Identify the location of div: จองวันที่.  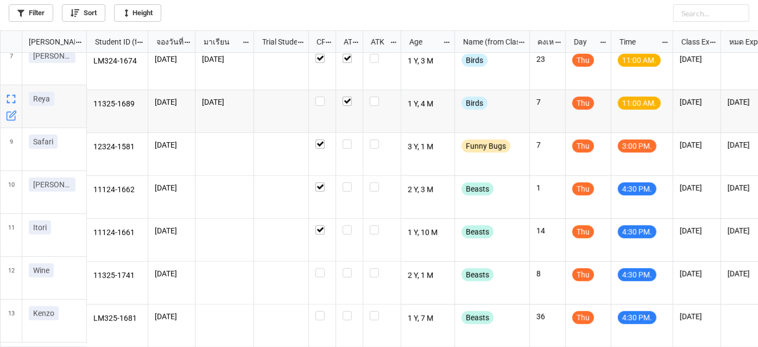
(167, 42).